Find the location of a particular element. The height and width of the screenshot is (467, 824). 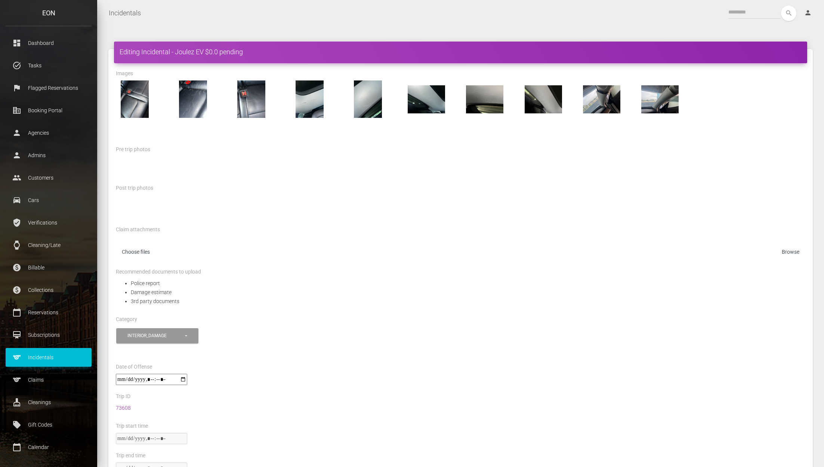

img: IMG_5535.jpg is located at coordinates (368, 99).